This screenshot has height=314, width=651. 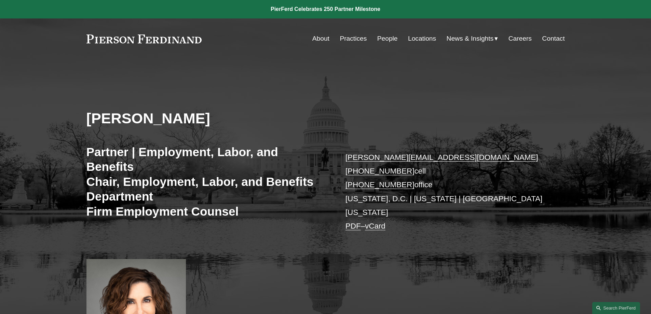 What do you see at coordinates (616, 308) in the screenshot?
I see `a: Search this site` at bounding box center [616, 308].